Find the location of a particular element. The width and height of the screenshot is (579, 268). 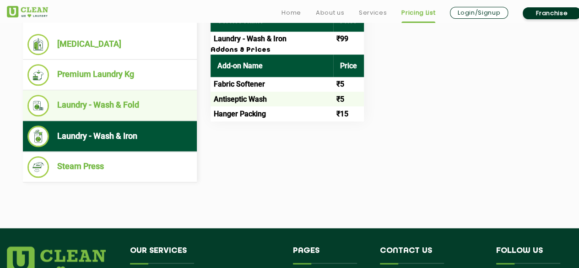

img: Laundry - Wash & Iron is located at coordinates (38, 136).